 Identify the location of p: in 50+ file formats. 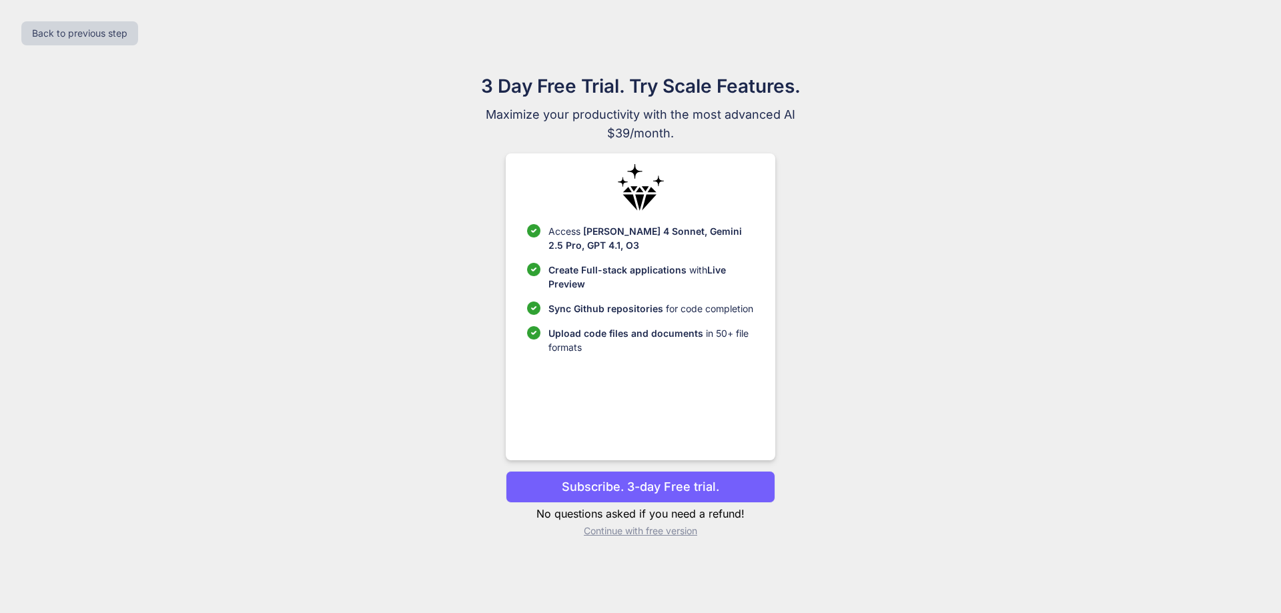
(650, 340).